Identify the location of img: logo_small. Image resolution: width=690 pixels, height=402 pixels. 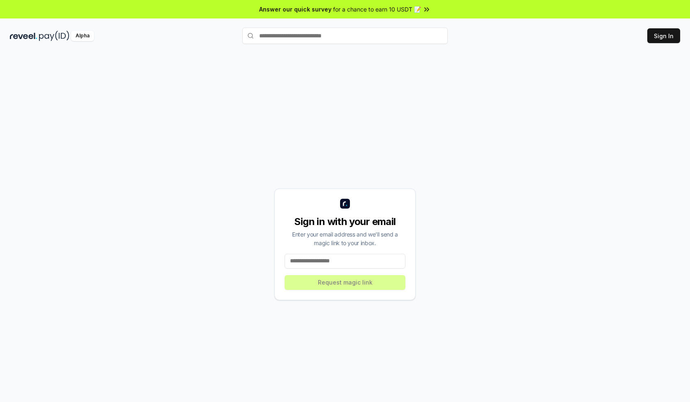
(345, 204).